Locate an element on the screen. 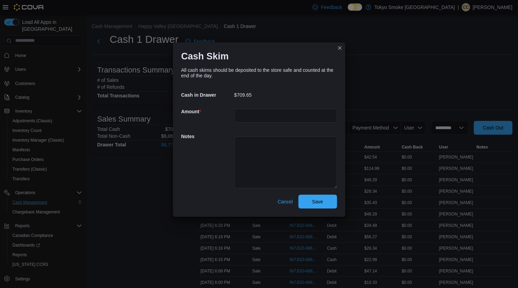 Image resolution: width=518 pixels, height=288 pixels. button: Closes this modal window is located at coordinates (340, 48).